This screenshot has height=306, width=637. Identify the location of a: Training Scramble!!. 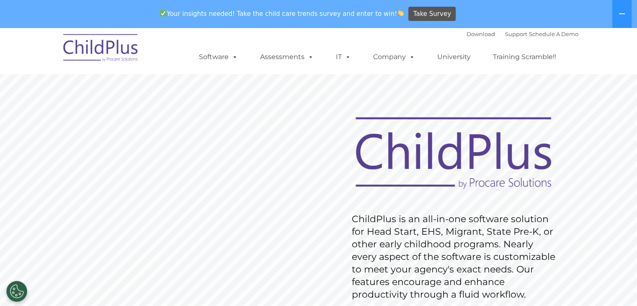
(525, 57).